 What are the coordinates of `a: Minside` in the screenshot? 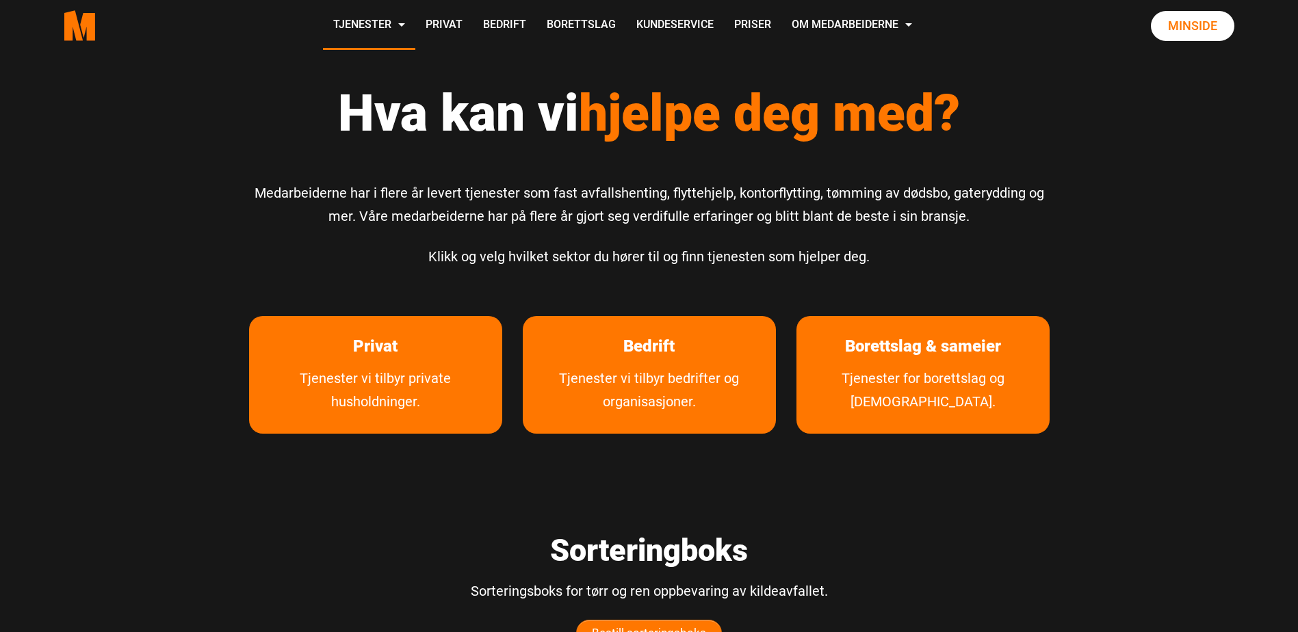 It's located at (1192, 26).